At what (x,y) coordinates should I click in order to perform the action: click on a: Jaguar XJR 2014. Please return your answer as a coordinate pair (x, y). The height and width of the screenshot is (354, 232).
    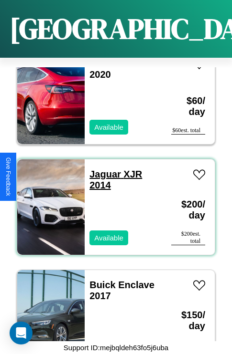
    Looking at the image, I should click on (116, 180).